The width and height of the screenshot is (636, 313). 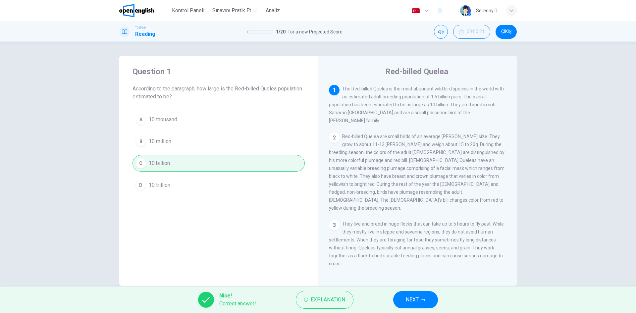 I want to click on span: They live and breed in huge flocks that can take up to 5 hours to fly past. While they mostly liv..., so click(x=416, y=244).